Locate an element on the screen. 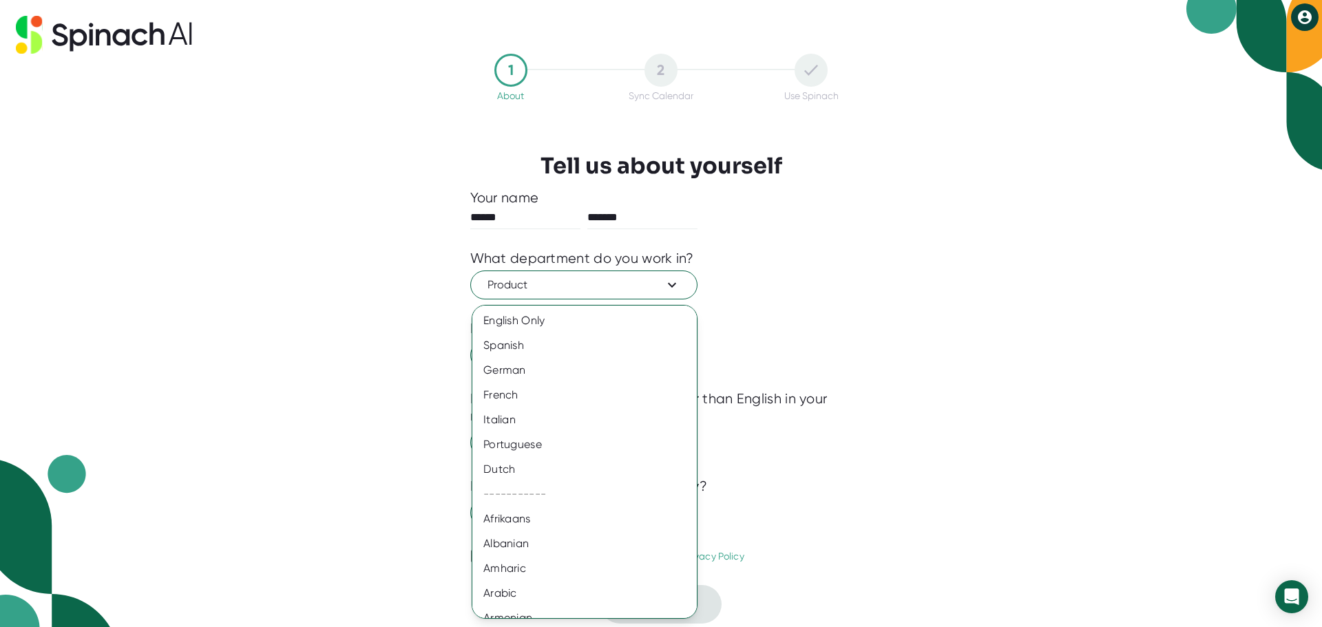 The image size is (1322, 627). div: Italian is located at coordinates (589, 420).